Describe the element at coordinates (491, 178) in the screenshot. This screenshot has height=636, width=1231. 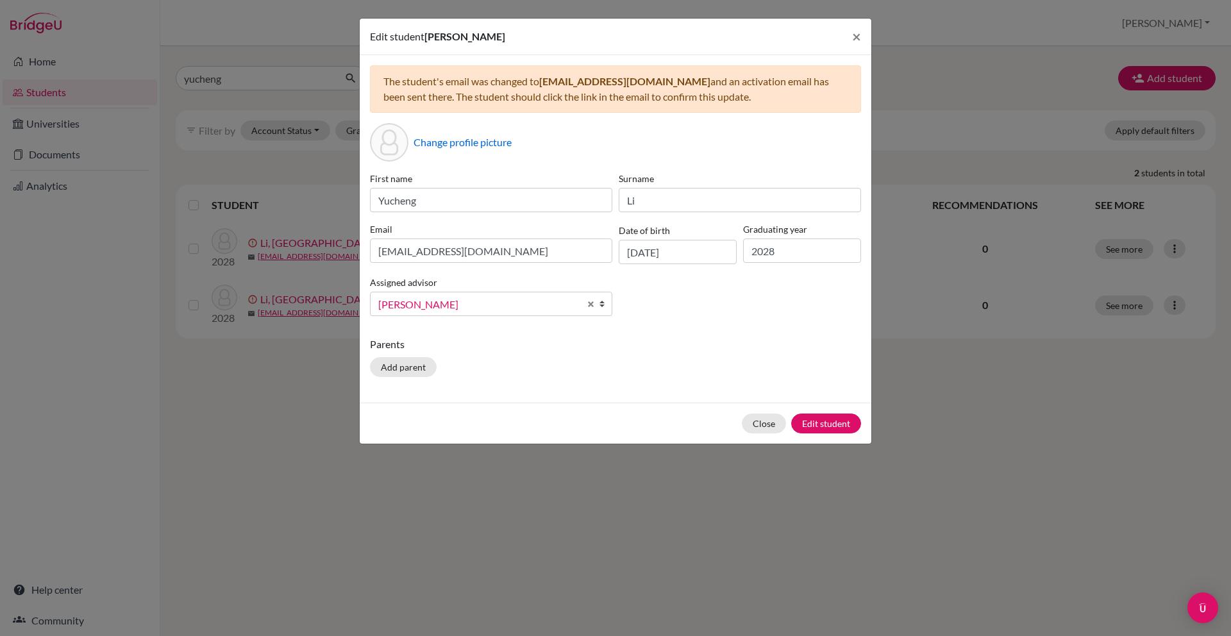
I see `label: First name` at that location.